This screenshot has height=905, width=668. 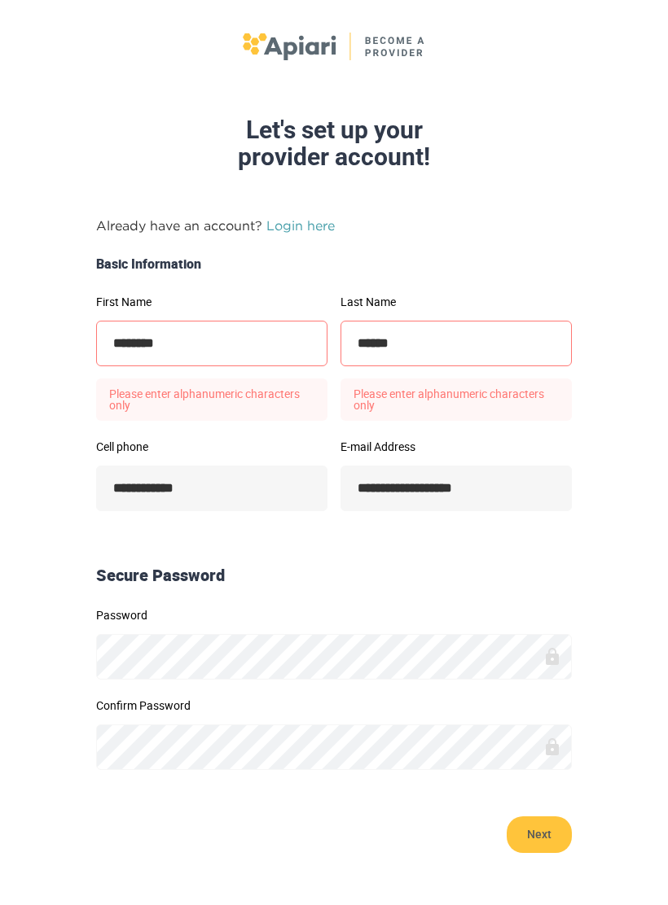 I want to click on label: E-mail Address, so click(x=456, y=447).